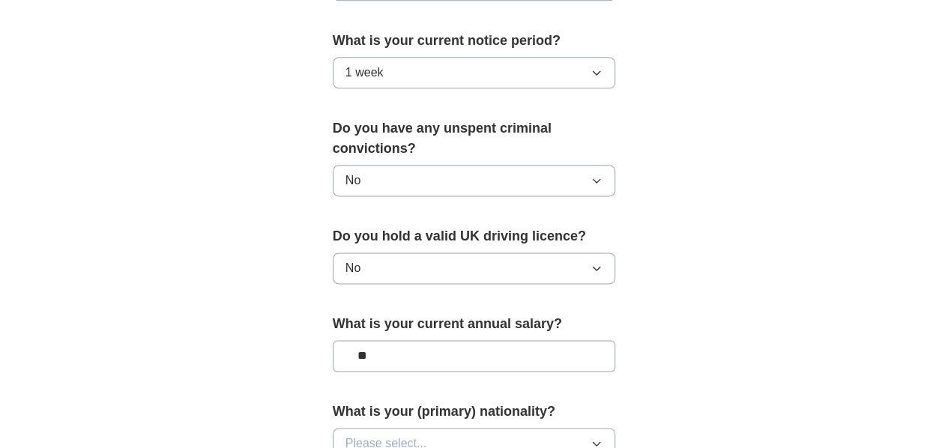  I want to click on span: 1 week, so click(364, 73).